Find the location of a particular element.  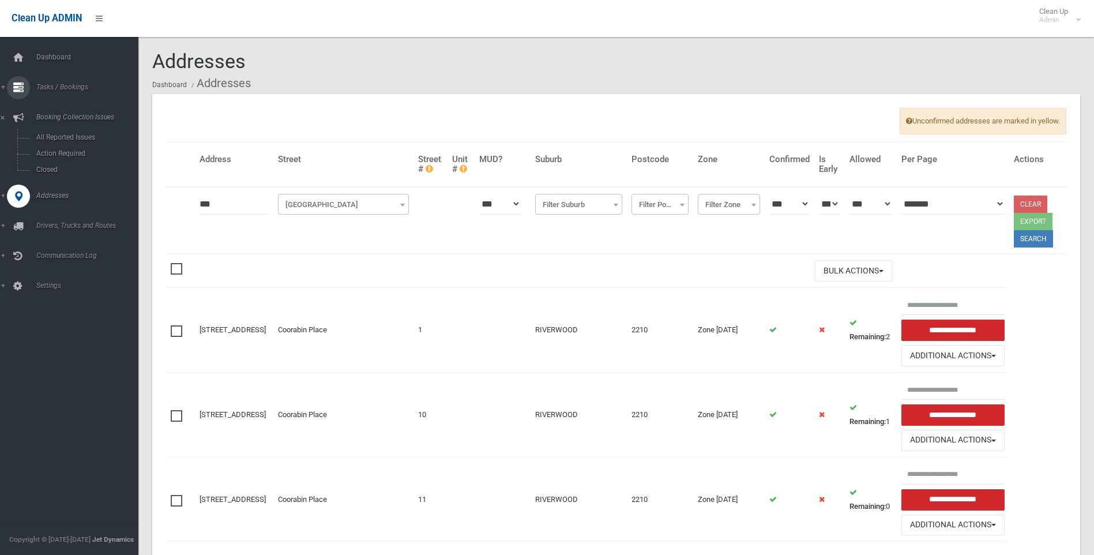

h4: Unit # is located at coordinates (461, 164).